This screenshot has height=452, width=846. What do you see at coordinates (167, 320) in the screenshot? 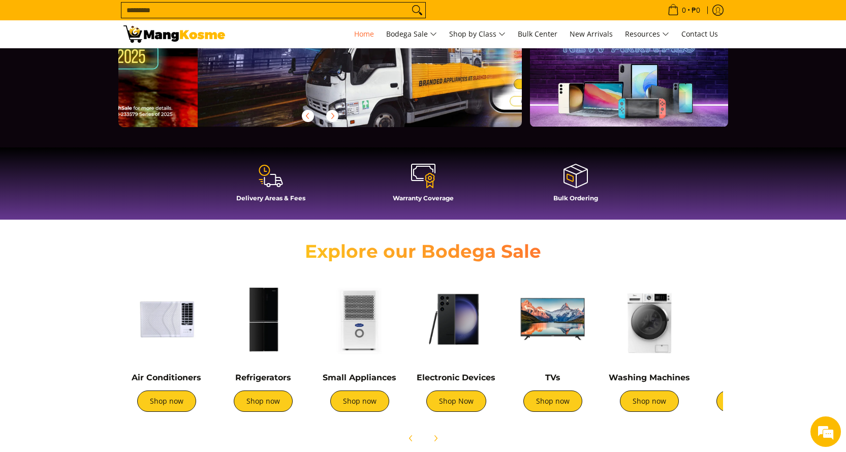
I see `em: Submit` at bounding box center [167, 320].